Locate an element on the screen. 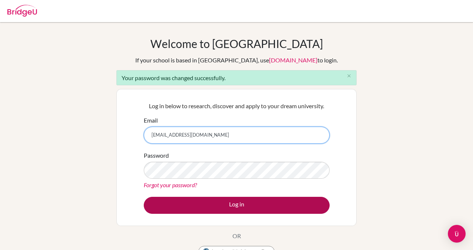 The image size is (473, 250). div: Open Intercom Messenger is located at coordinates (457, 234).